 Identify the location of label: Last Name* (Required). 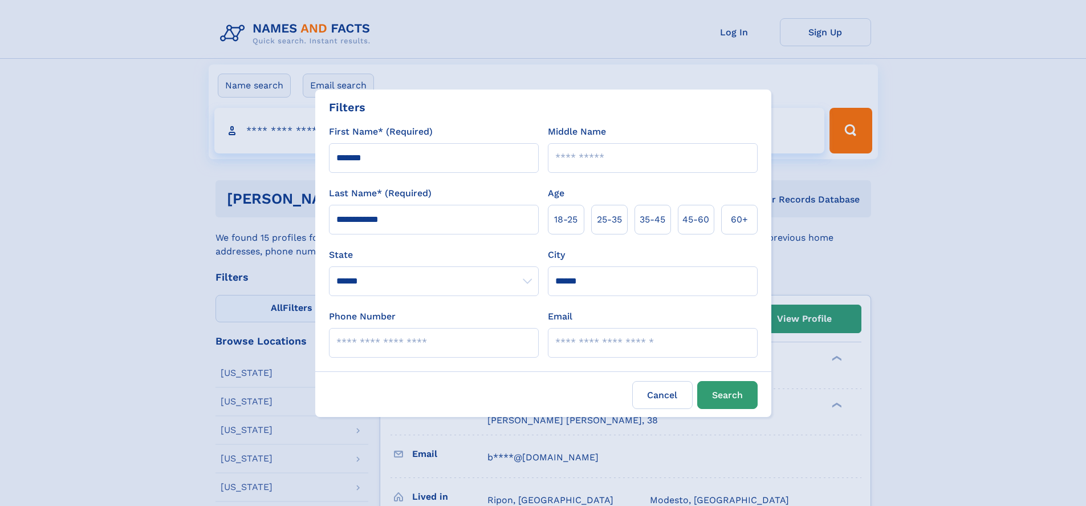
(380, 193).